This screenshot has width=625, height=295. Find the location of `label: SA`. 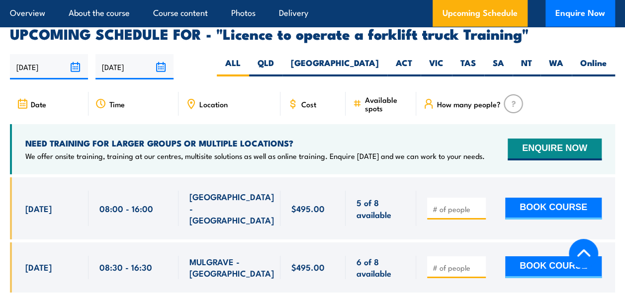

label: SA is located at coordinates (498, 67).